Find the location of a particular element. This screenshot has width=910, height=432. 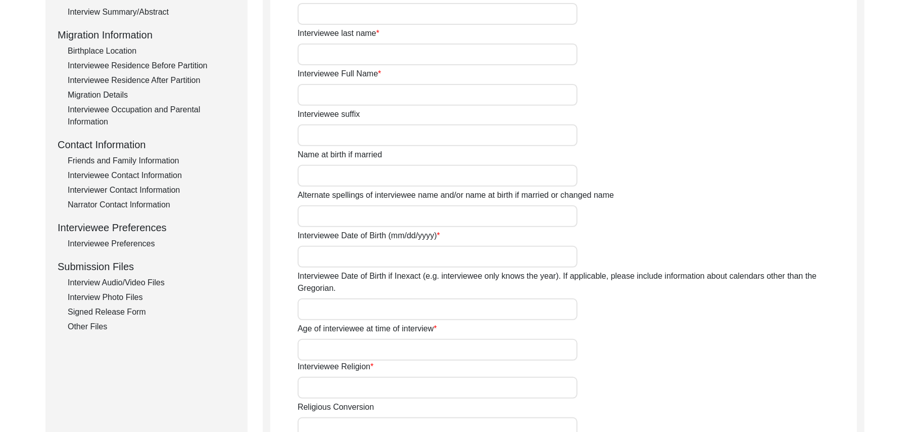

div: Interview Audio/Video Files is located at coordinates (152, 283).